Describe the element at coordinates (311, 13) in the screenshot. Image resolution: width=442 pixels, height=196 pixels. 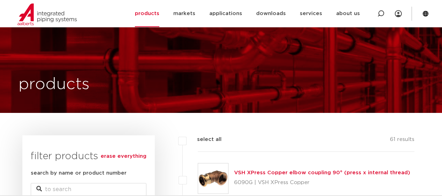
I see `font: services` at that location.